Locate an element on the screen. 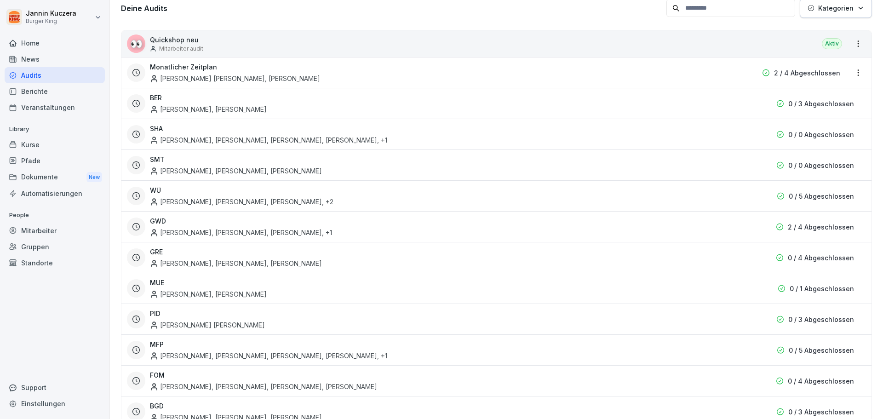 The height and width of the screenshot is (419, 883). div: Automatisierungen is located at coordinates (55, 193).